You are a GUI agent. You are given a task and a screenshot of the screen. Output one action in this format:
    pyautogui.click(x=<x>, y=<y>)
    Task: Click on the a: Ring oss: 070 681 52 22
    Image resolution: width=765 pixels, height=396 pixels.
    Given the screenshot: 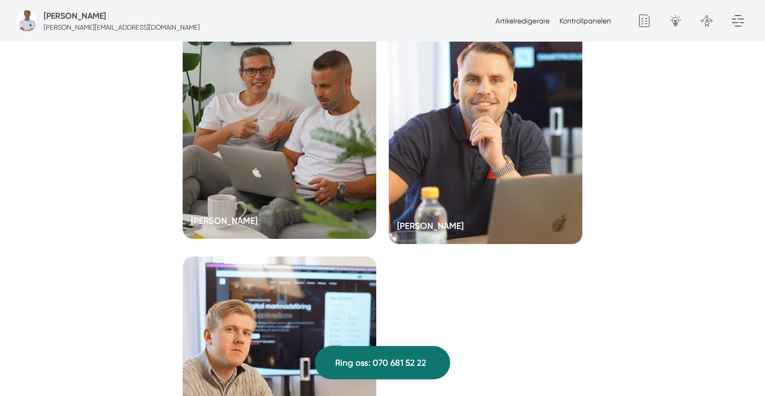 What is the action you would take?
    pyautogui.click(x=383, y=363)
    